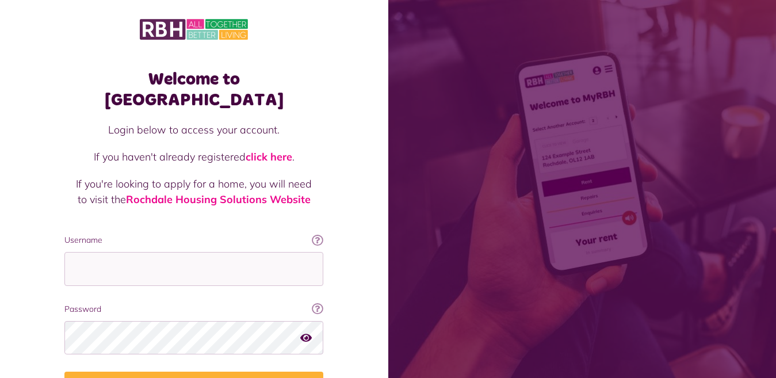  I want to click on a: Rochdale Housing Solutions Website, so click(218, 199).